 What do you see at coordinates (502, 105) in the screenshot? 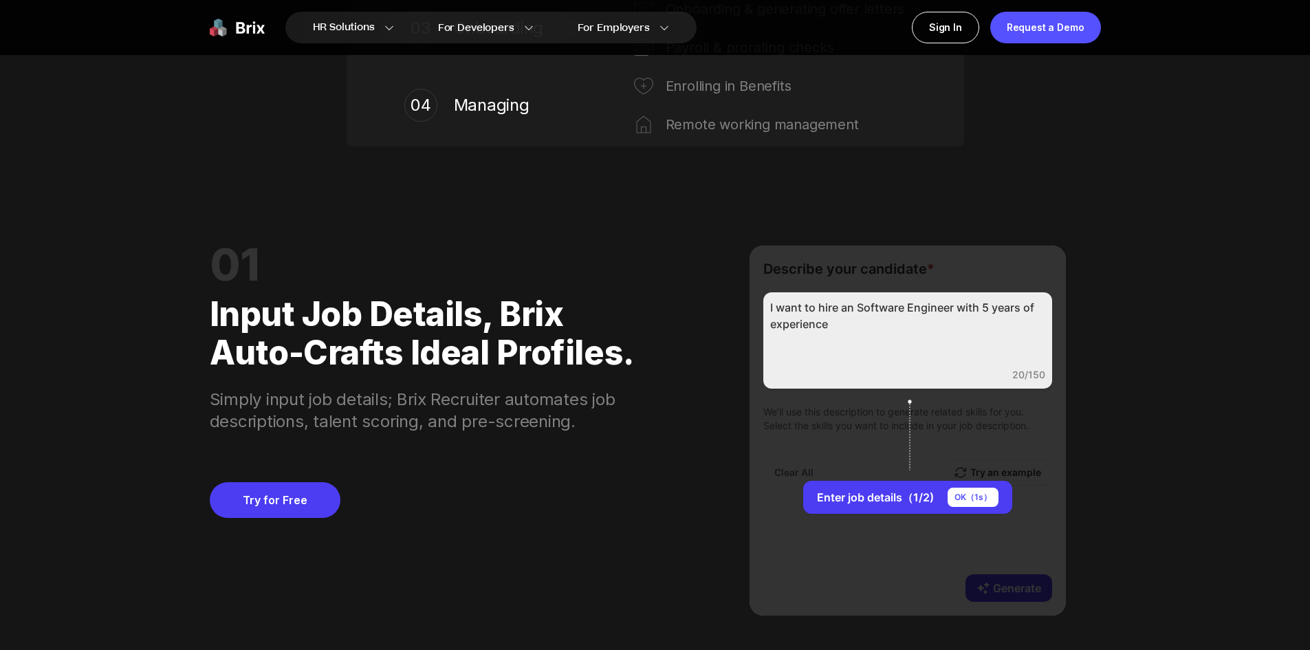
I see `span: Managing` at bounding box center [502, 105].